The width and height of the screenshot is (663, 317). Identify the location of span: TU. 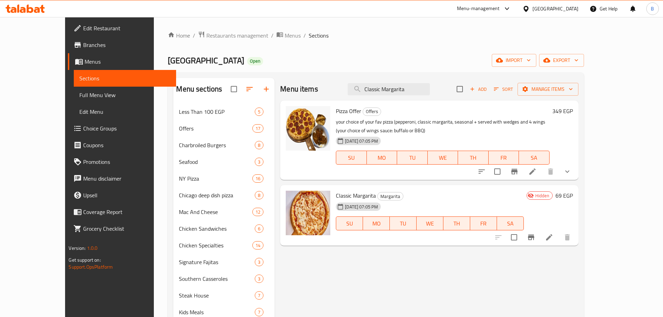
(412, 158).